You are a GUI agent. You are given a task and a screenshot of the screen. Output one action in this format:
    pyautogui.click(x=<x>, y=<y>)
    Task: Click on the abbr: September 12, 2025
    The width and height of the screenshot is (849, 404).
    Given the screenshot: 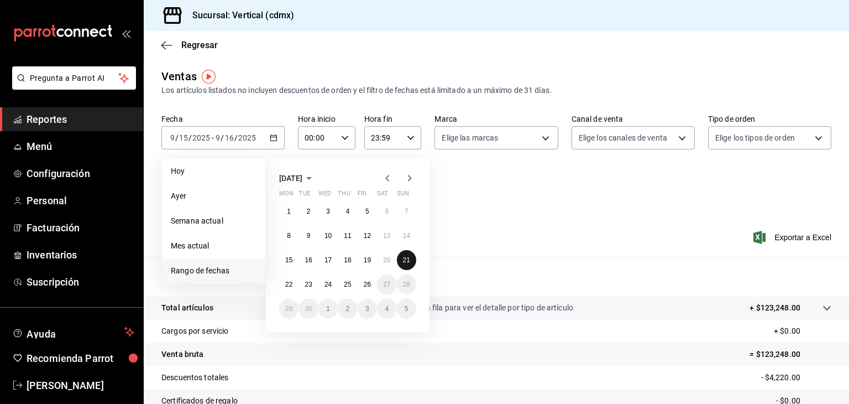 What is the action you would take?
    pyautogui.click(x=367, y=236)
    